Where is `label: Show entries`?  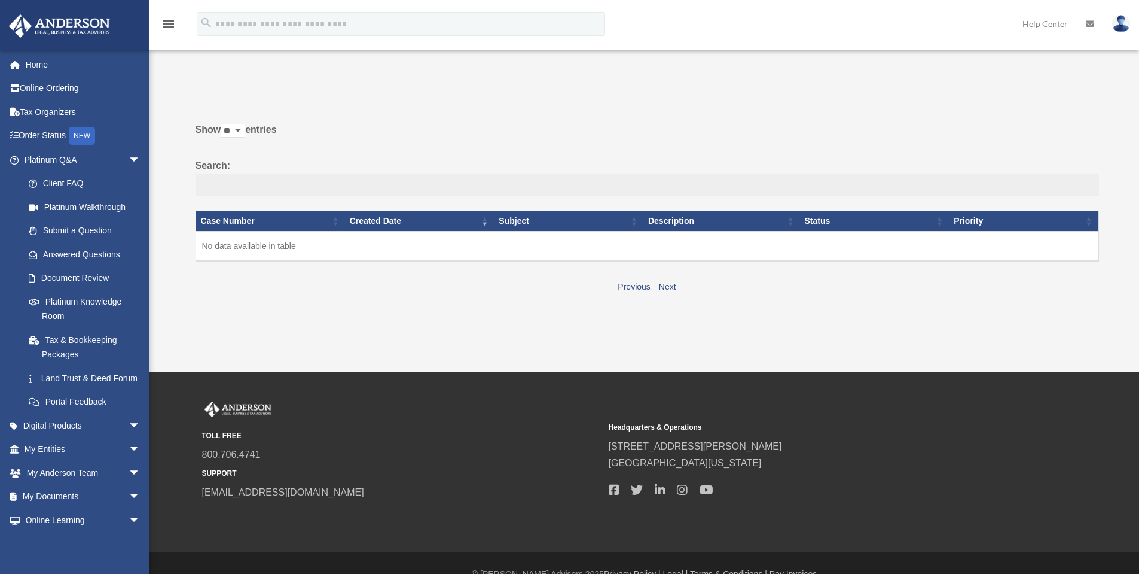 label: Show entries is located at coordinates (647, 136).